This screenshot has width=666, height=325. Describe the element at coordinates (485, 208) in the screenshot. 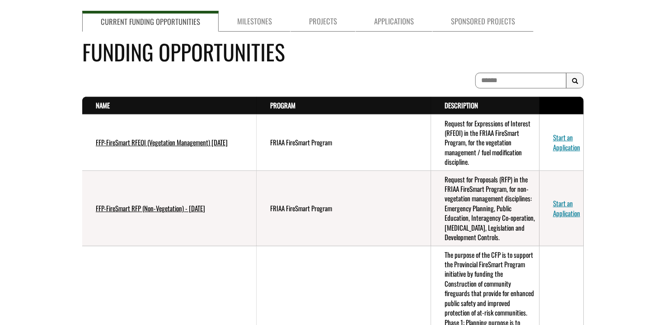

I see `td: Request for Proposals (RFP) in the FRIAA FireSmart Program, for non-vegetation management discipl...` at that location.